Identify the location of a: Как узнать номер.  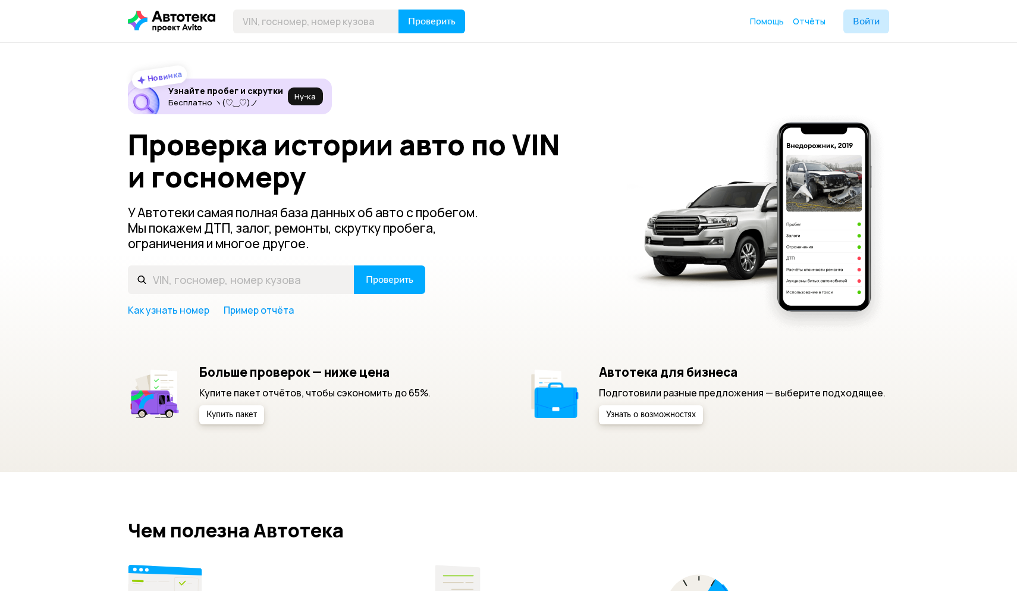
(168, 310).